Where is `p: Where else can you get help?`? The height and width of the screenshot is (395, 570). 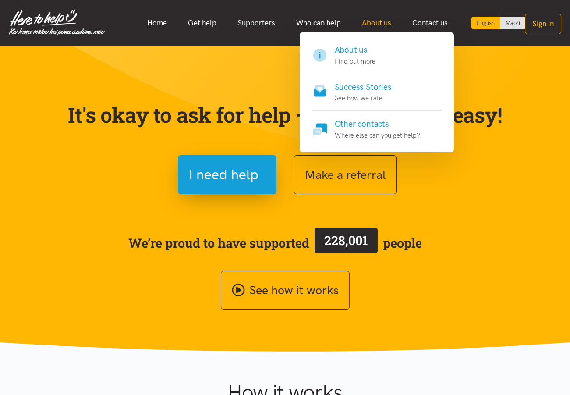
p: Where else can you get help? is located at coordinates (377, 135).